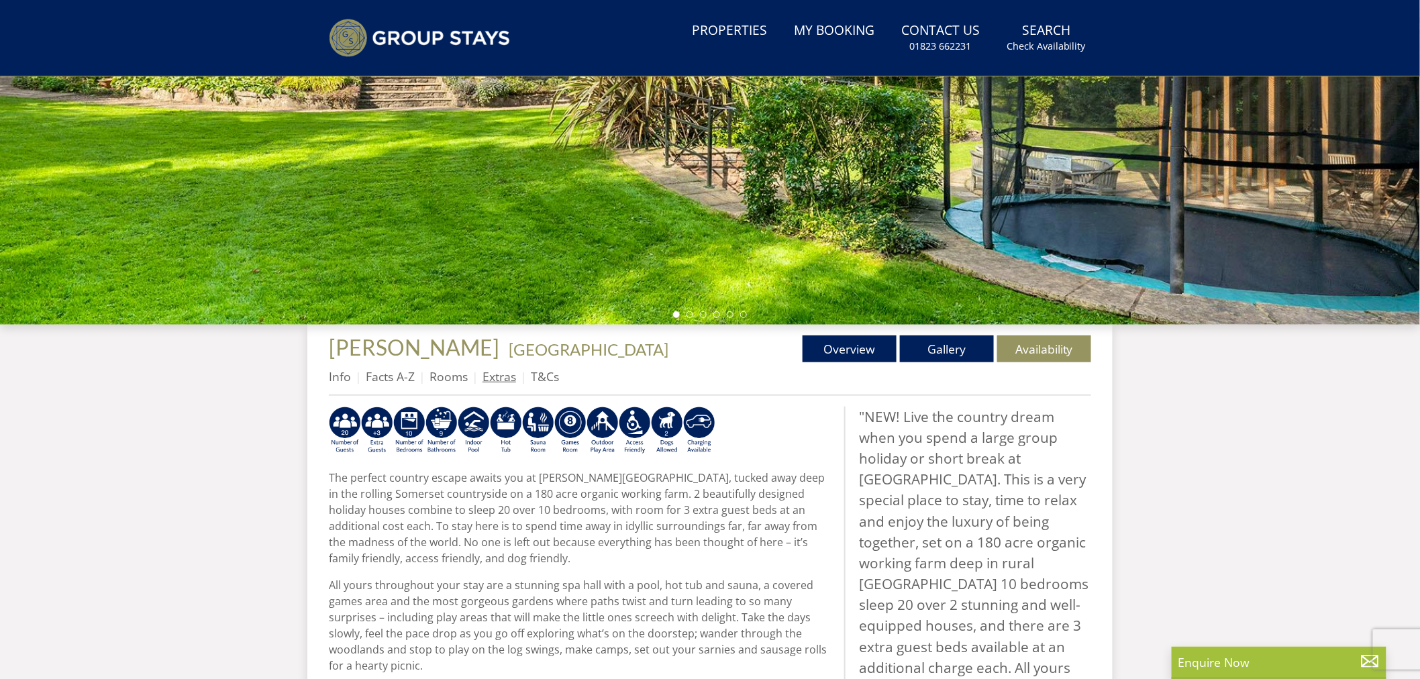 This screenshot has height=679, width=1420. What do you see at coordinates (409, 431) in the screenshot?
I see `img: tQg3Ee06wAAAABJRU5ErkJggg==` at bounding box center [409, 431].